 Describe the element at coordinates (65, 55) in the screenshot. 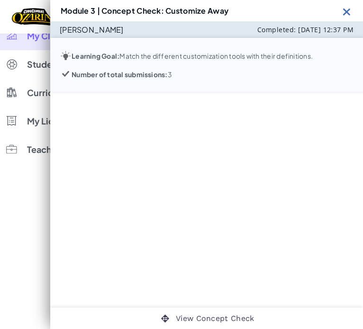

I see `img: IconLearningGoal.svg` at that location.